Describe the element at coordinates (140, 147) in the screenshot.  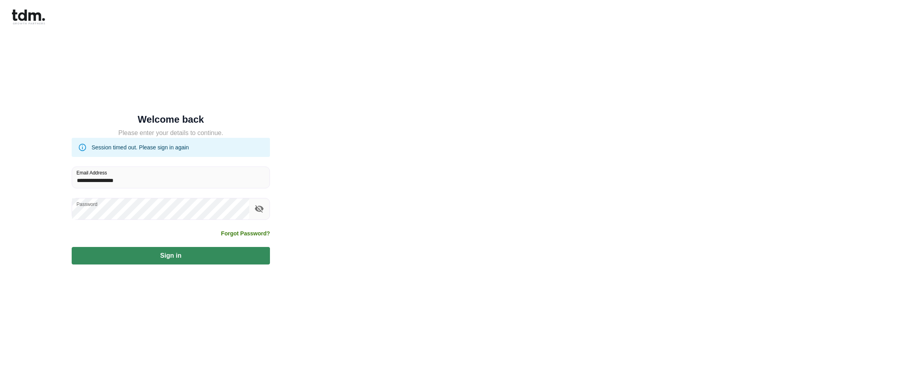
I see `div: Session timed out. Please sign in again` at that location.